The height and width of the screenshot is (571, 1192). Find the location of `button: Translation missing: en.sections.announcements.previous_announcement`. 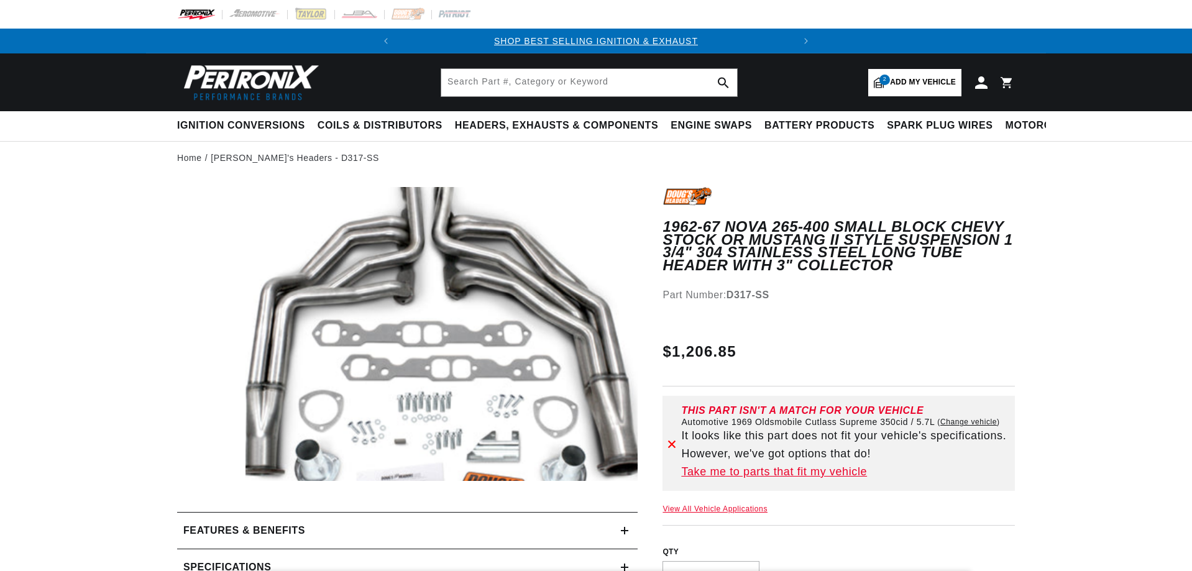

button: Translation missing: en.sections.announcements.previous_announcement is located at coordinates (386, 41).